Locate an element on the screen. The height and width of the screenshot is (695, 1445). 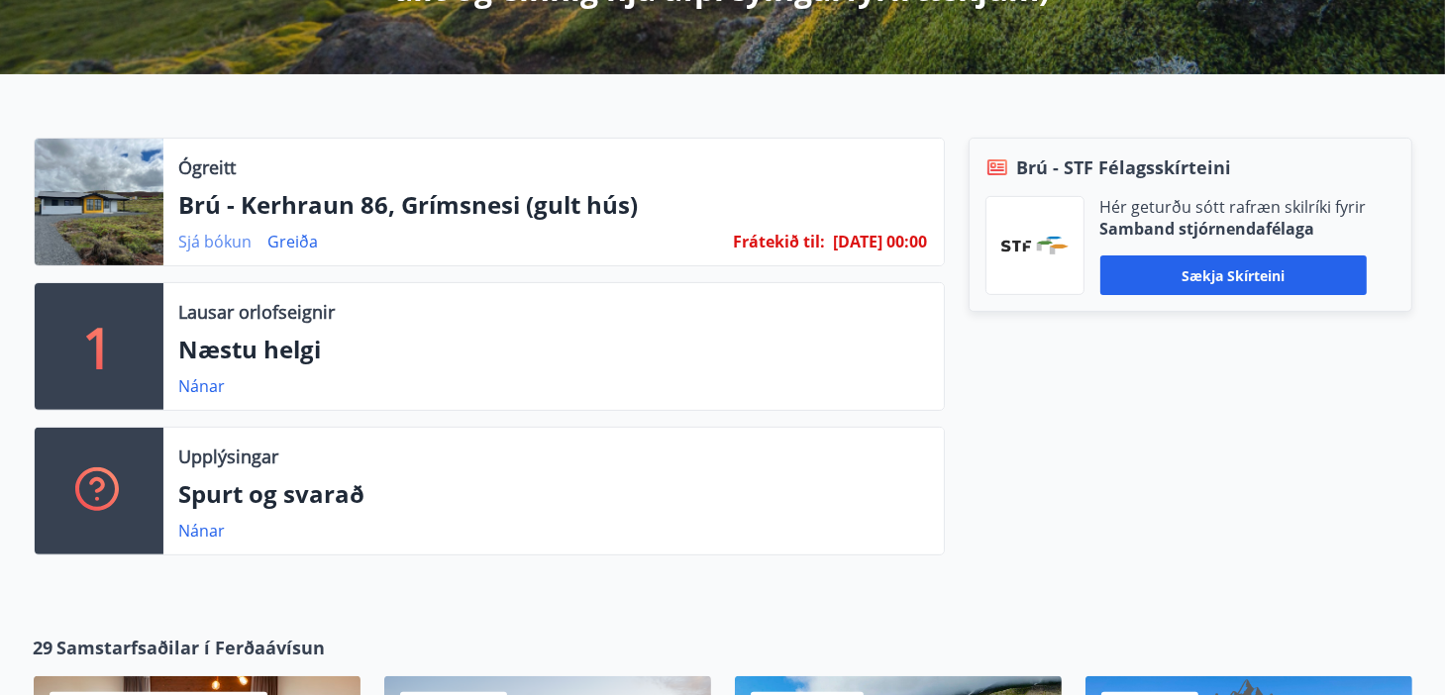
p: Brú - Kerhraun 86, Grímsnesi (gult hús) is located at coordinates (554, 205).